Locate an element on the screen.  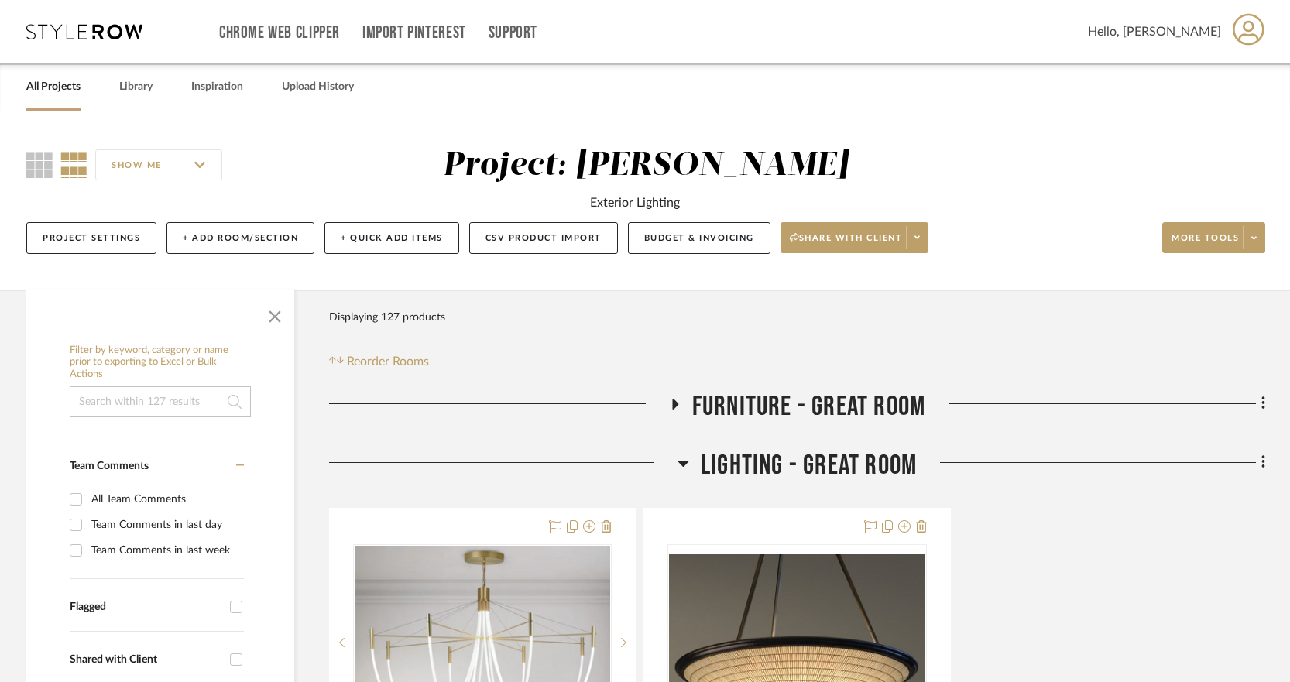
button: CSV Product Import is located at coordinates (544, 238).